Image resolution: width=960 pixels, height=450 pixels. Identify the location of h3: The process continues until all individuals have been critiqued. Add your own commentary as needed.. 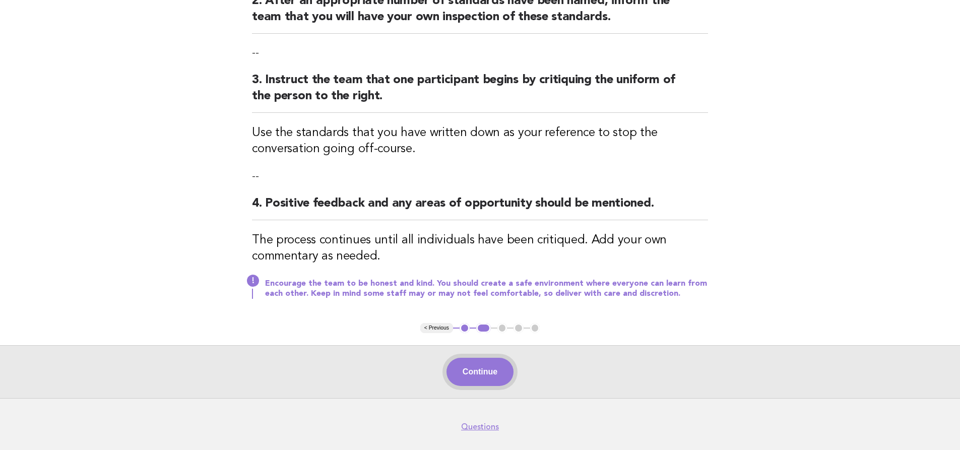
(479, 248).